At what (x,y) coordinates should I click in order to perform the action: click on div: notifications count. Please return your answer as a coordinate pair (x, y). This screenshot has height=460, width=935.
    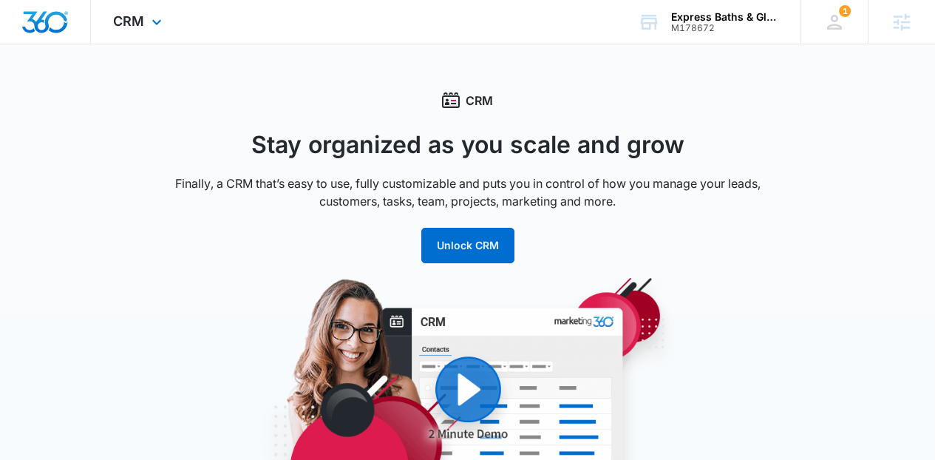
    Looking at the image, I should click on (845, 11).